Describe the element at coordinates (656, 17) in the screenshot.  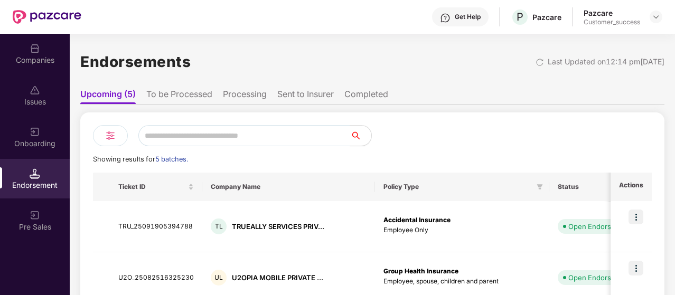
I see `img: svg+xml;base64,PHN2ZyBpZD0iRHJvcGRvd24tMzJ4MzIiIHhtbG5zPSJodHRwOi8vd3d3LnczLm9yZy8yMDAwL3N2ZyIgd2...` at that location.